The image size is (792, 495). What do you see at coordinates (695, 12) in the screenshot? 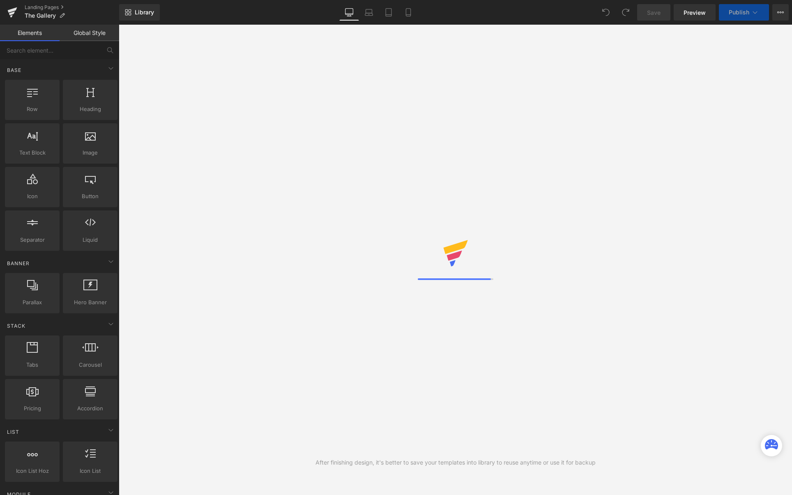
I see `a: Preview` at bounding box center [695, 12].